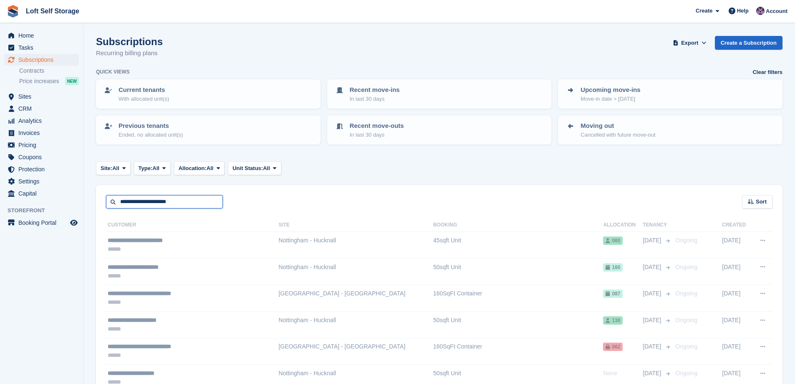 Image resolution: width=795 pixels, height=384 pixels. Describe the element at coordinates (113, 72) in the screenshot. I see `h6: Quick views` at that location.